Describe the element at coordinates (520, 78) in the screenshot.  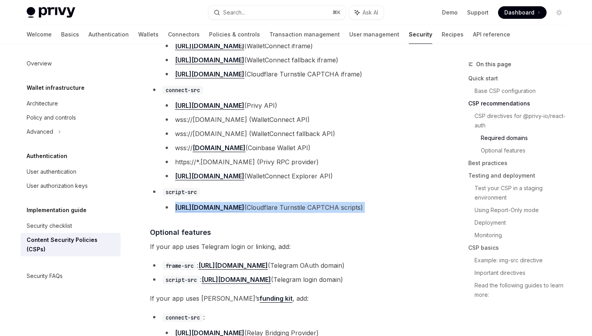
I see `a: Quick start` at that location.